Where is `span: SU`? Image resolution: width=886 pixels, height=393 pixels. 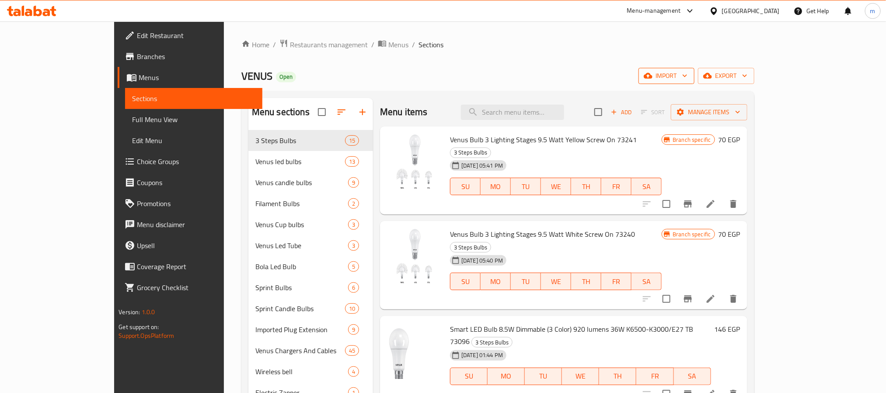
span: SU is located at coordinates (465, 281).